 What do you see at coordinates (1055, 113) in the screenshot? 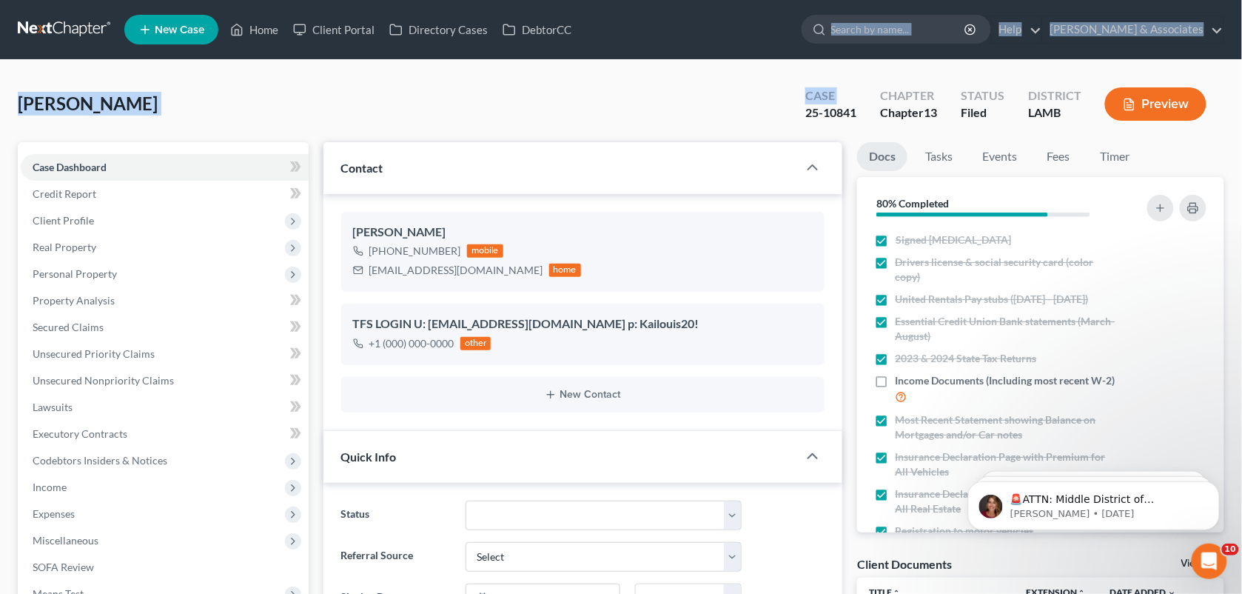
I see `div: LAMB` at bounding box center [1055, 113].